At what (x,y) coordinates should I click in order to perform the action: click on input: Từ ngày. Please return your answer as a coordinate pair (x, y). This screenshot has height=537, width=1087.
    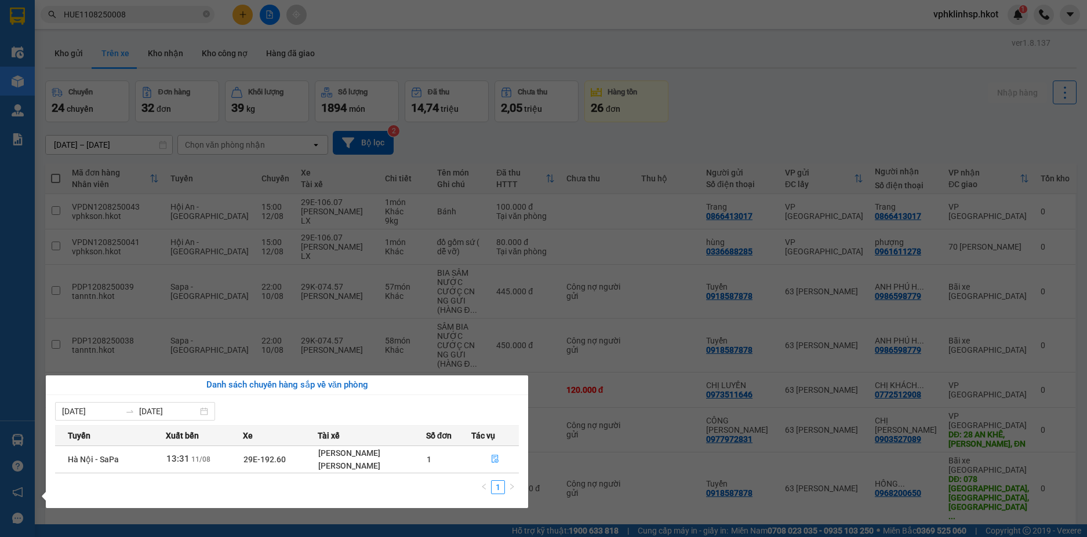
    Looking at the image, I should click on (91, 411).